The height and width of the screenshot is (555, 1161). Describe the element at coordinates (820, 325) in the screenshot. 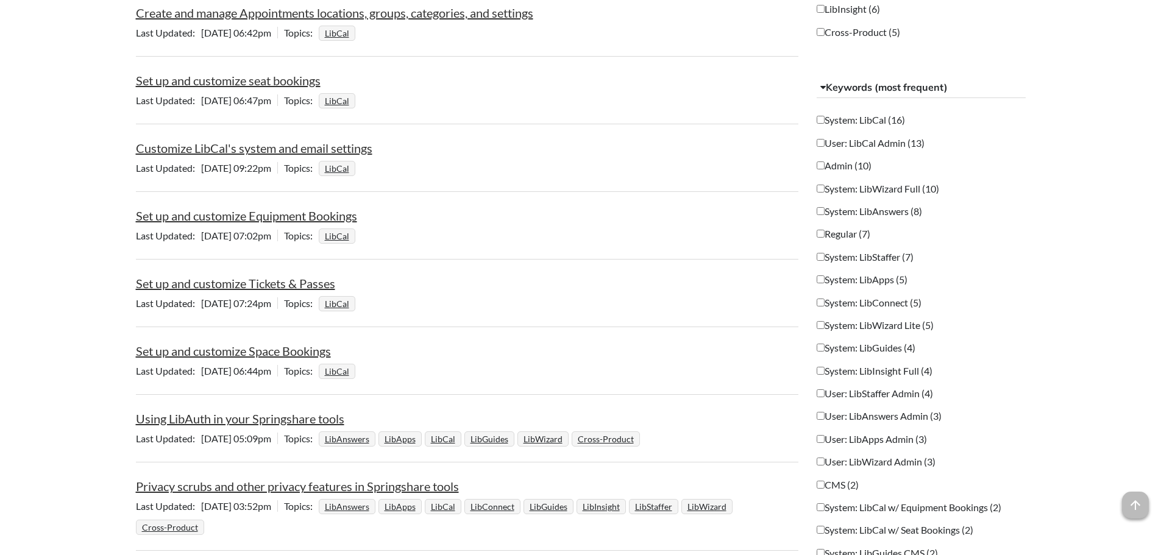

I see `input: System: LibWizard Lite (5)` at that location.